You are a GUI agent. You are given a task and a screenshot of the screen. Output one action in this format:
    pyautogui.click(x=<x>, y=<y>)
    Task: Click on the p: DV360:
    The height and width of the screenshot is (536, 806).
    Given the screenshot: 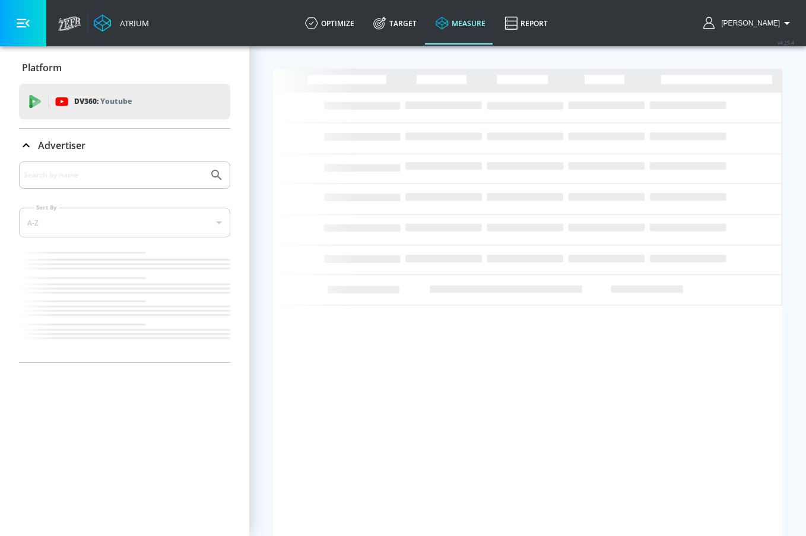 What is the action you would take?
    pyautogui.click(x=103, y=102)
    